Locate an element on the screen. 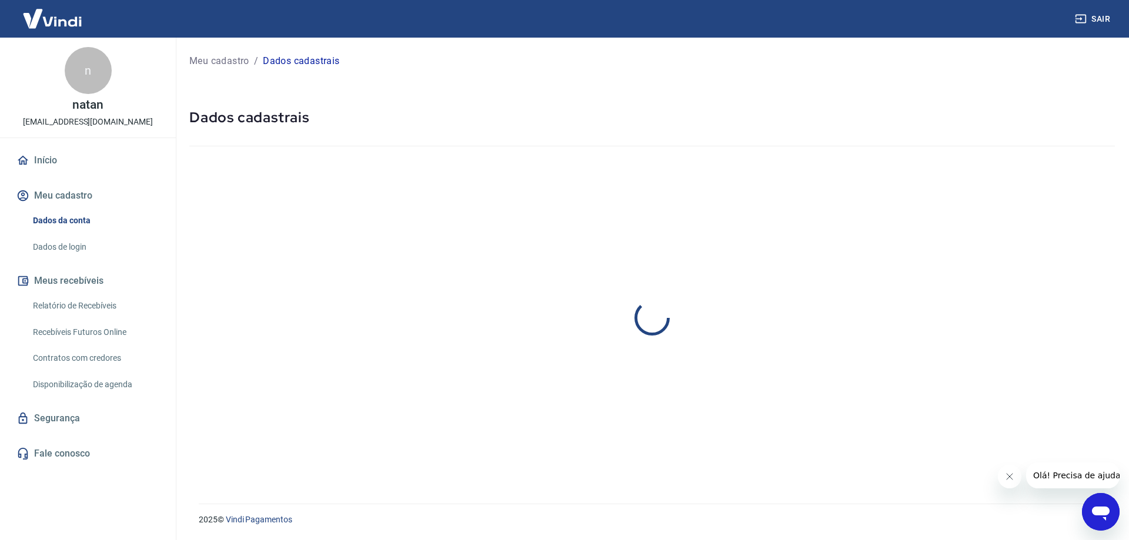  a: Início is located at coordinates (88, 161).